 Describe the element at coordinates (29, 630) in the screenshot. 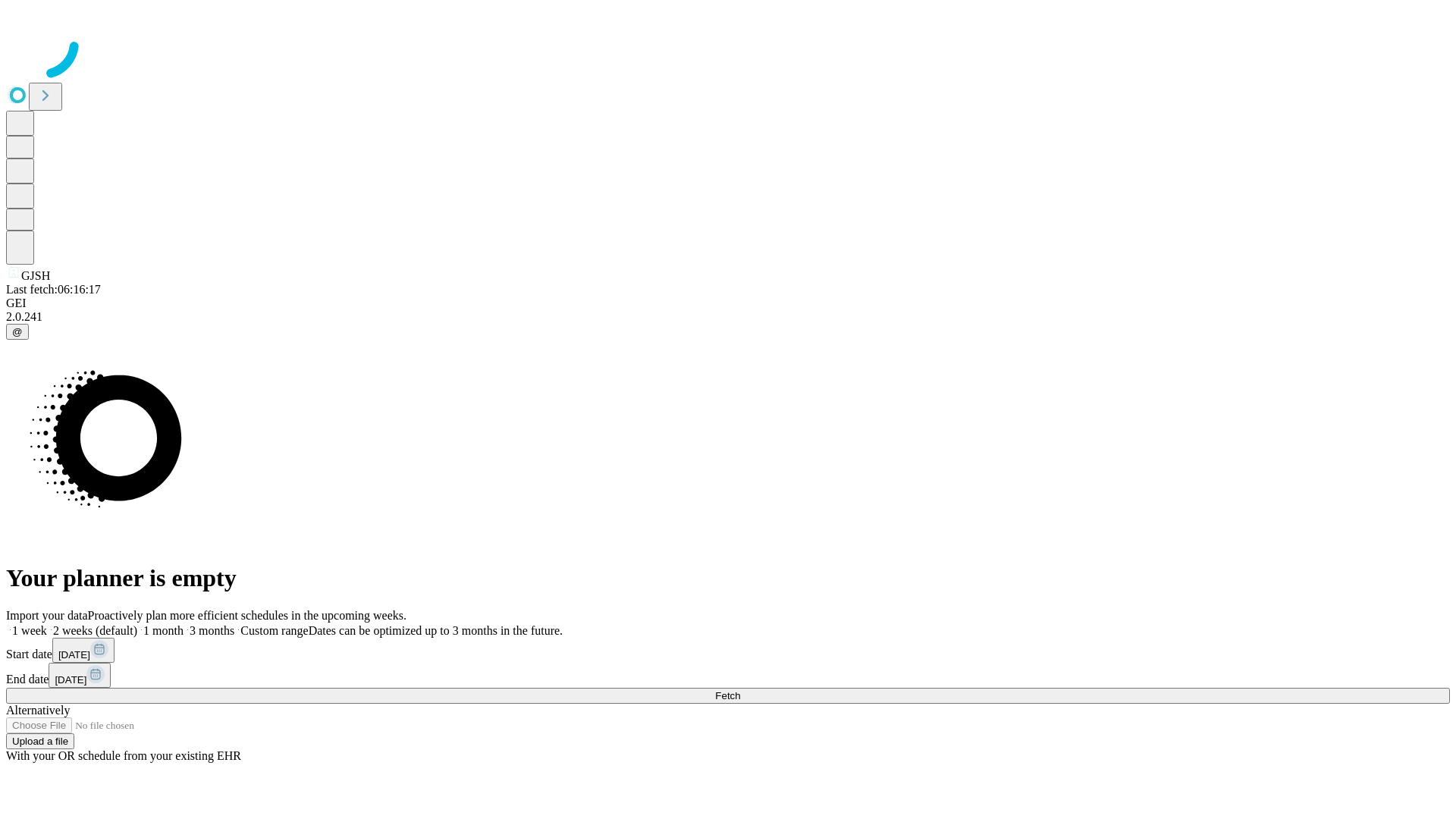

I see `span: 1 week` at that location.